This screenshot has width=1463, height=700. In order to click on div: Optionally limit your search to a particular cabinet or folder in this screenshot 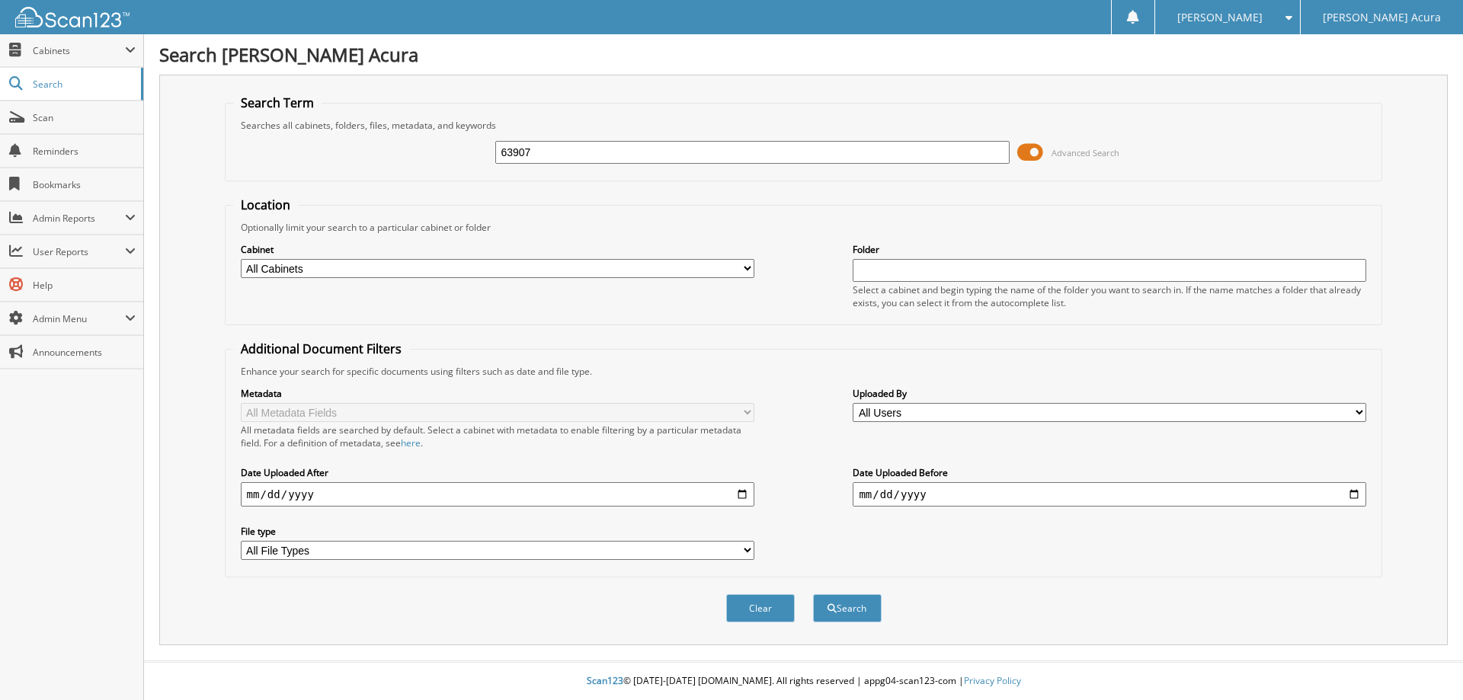, I will do `click(804, 227)`.